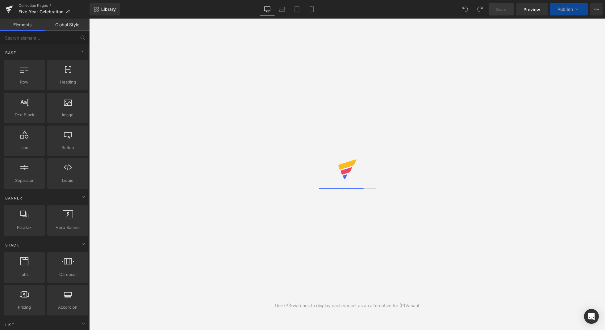 The width and height of the screenshot is (605, 330). Describe the element at coordinates (532, 9) in the screenshot. I see `a: Preview` at that location.